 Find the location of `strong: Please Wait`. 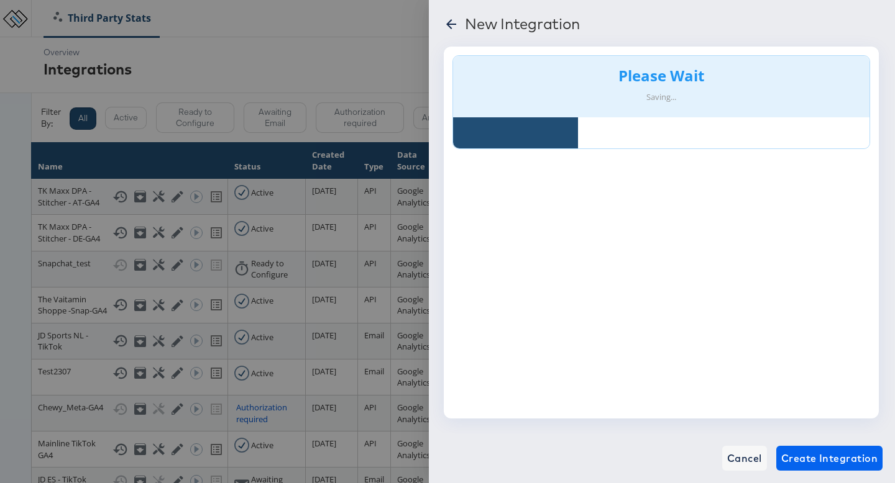

strong: Please Wait is located at coordinates (661, 75).